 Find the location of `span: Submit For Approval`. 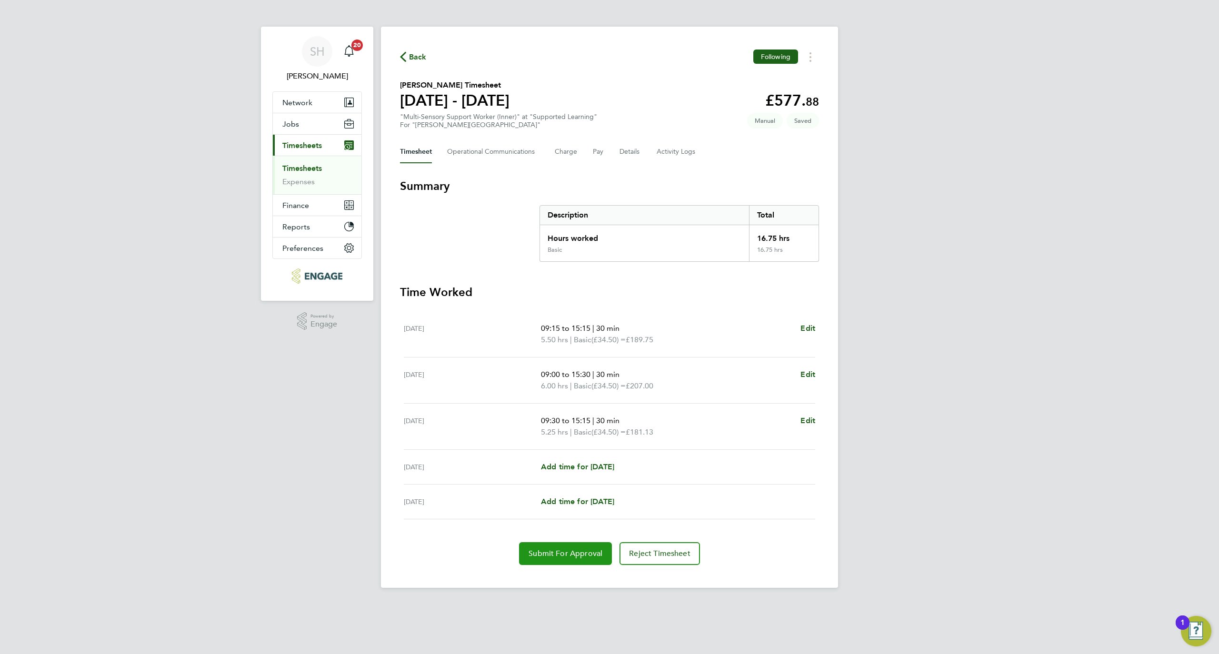

span: Submit For Approval is located at coordinates (565, 554).